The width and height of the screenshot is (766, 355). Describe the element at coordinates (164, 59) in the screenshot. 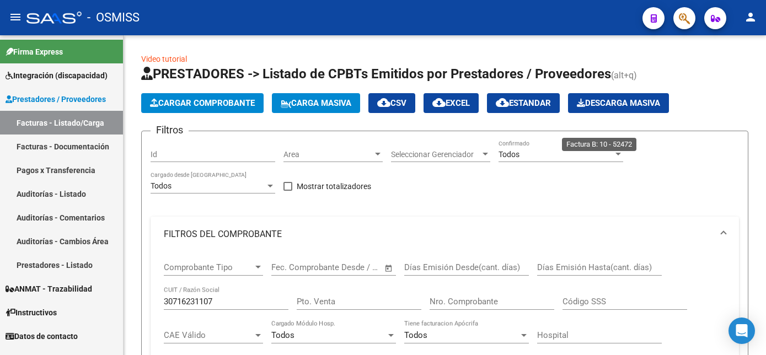

I see `a: Video tutorial` at that location.